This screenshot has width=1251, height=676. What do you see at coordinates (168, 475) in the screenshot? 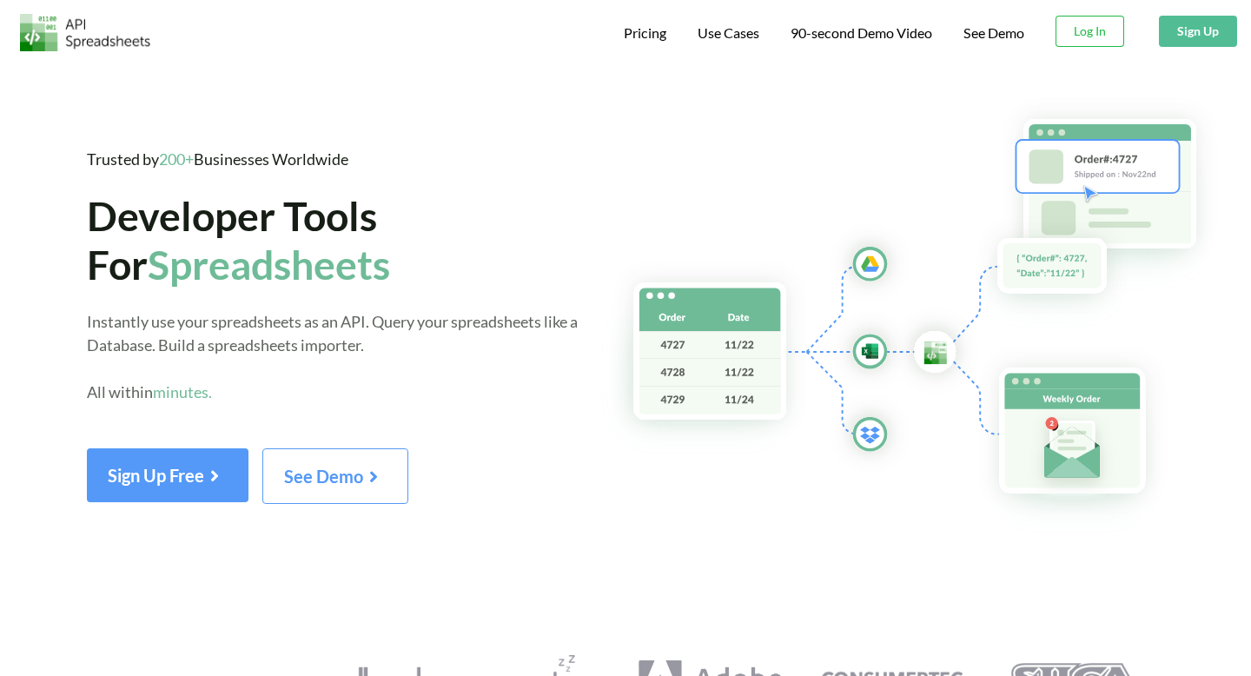
I see `span: Sign Up Free` at bounding box center [168, 475].